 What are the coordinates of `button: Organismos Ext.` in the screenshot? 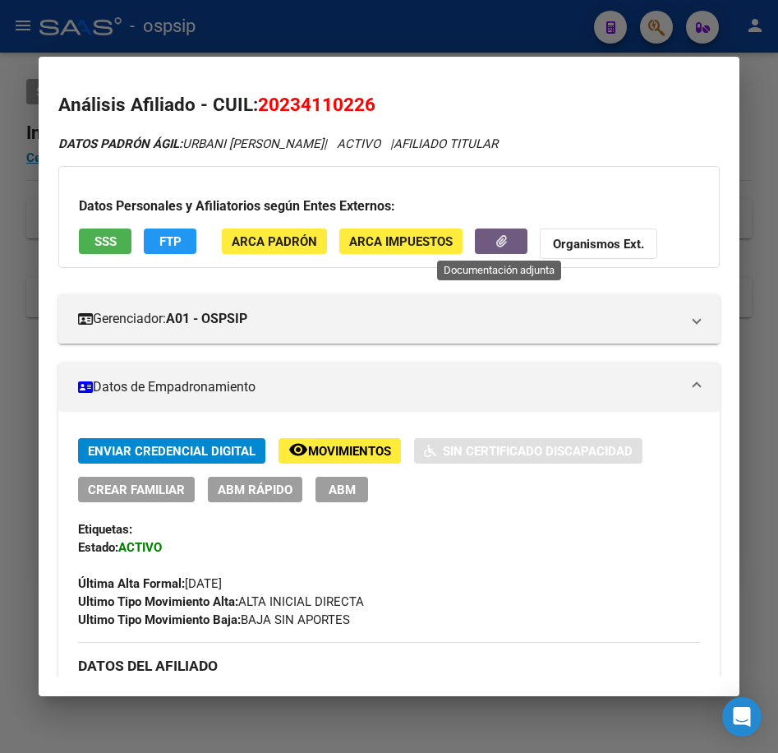 It's located at (598, 243).